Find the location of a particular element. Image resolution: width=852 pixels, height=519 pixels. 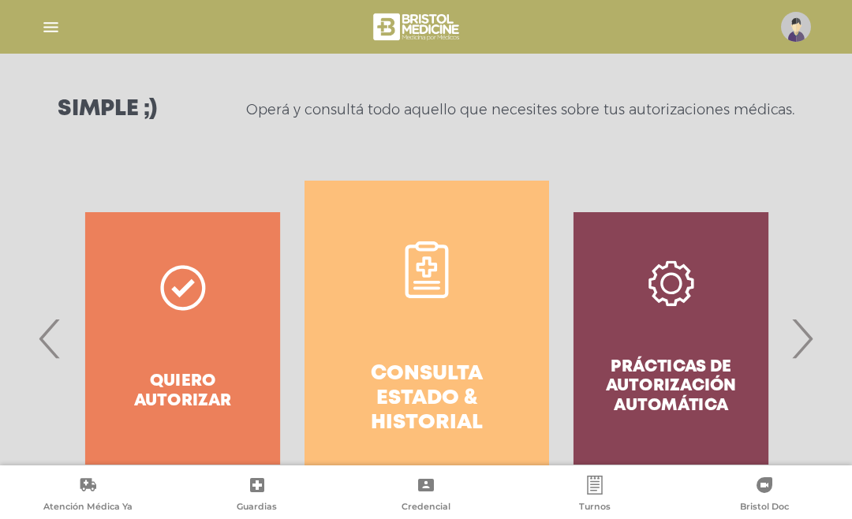

img: bristol-medicine-blanco.png is located at coordinates (417, 27).